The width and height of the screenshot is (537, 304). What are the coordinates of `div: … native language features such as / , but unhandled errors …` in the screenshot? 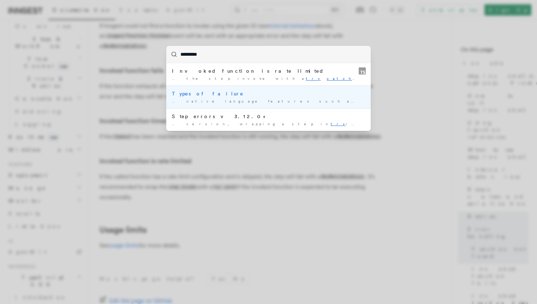 It's located at (268, 101).